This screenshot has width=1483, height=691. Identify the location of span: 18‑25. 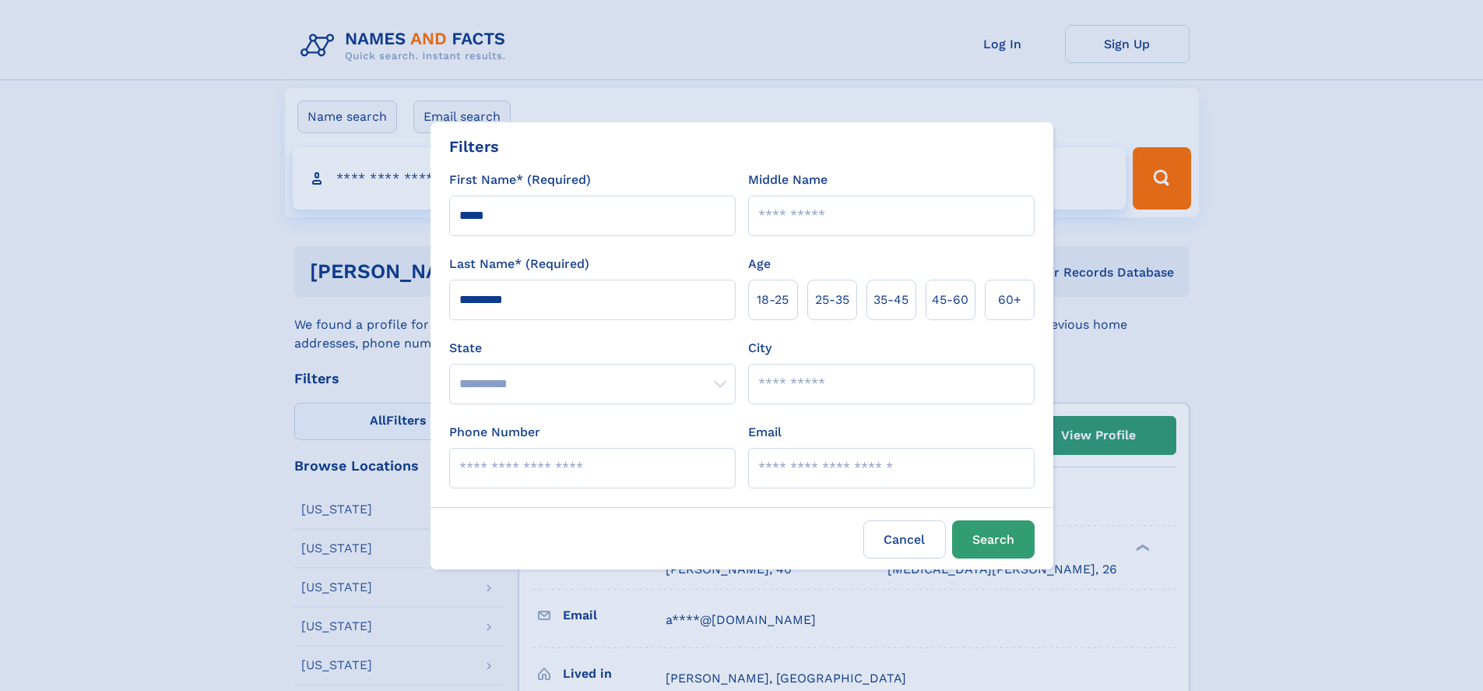
(772, 300).